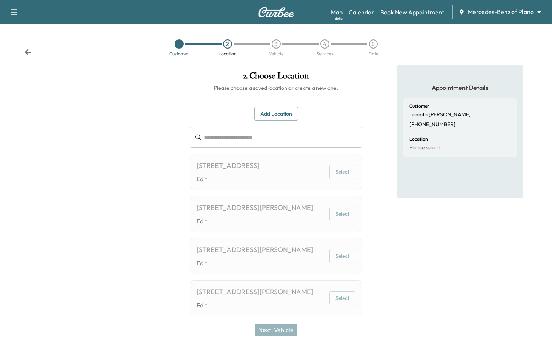 Image resolution: width=552 pixels, height=345 pixels. What do you see at coordinates (276, 78) in the screenshot?
I see `h1: 2 . Choose Location` at bounding box center [276, 78].